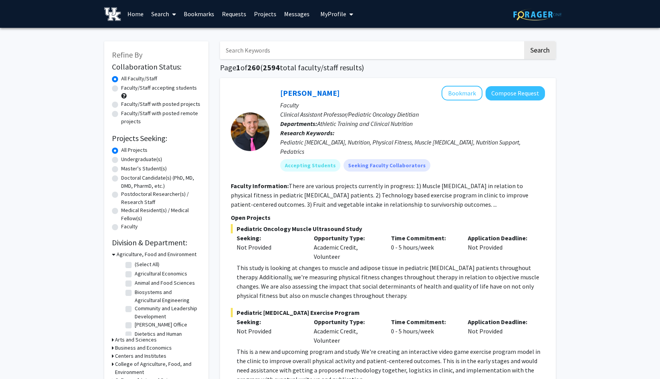 This screenshot has height=379, width=660. Describe the element at coordinates (156, 67) in the screenshot. I see `h2: Collaboration Status:` at that location.